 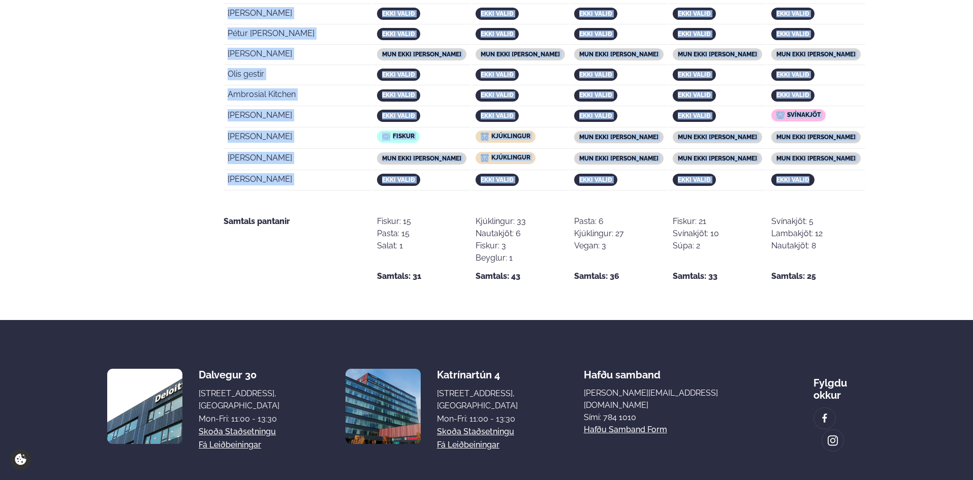 What do you see at coordinates (298, 96) in the screenshot?
I see `td: Ambrosial Kitchen` at bounding box center [298, 96].